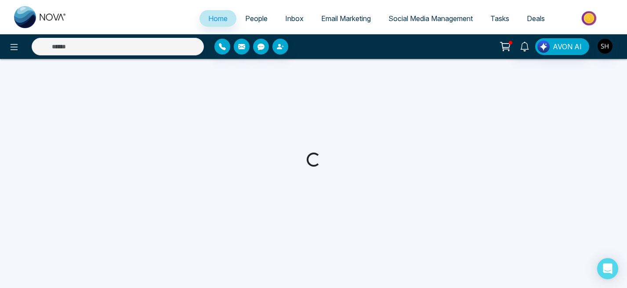 The height and width of the screenshot is (288, 627). I want to click on a: Deals, so click(536, 18).